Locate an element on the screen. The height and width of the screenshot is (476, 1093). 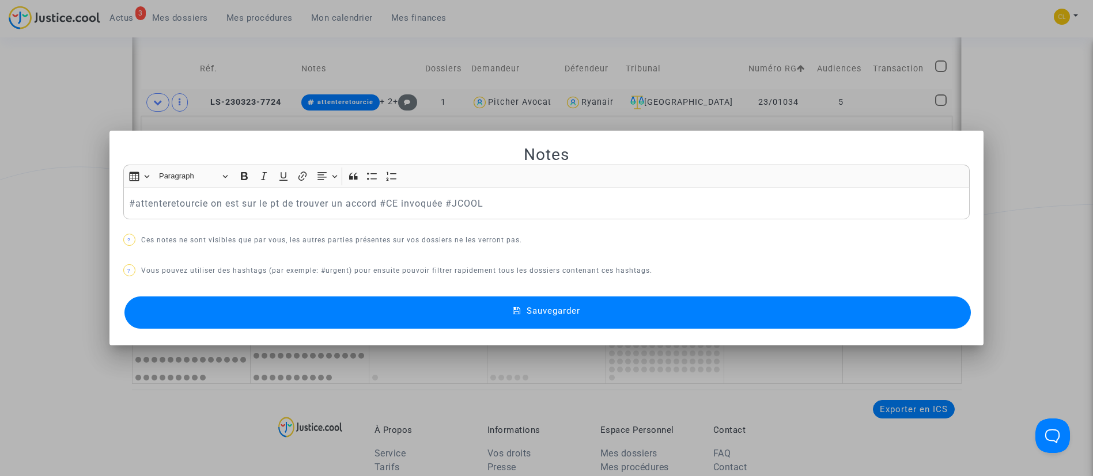
div: Rich Text Editor, main is located at coordinates (547, 204).